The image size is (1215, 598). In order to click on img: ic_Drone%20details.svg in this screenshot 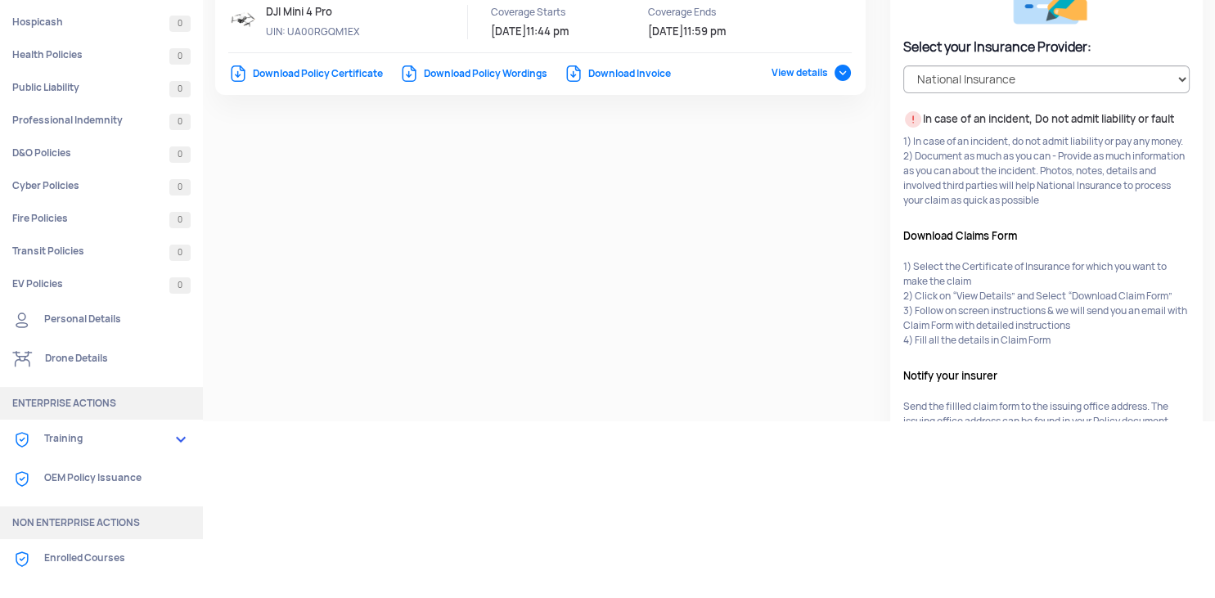, I will do `click(22, 359)`.